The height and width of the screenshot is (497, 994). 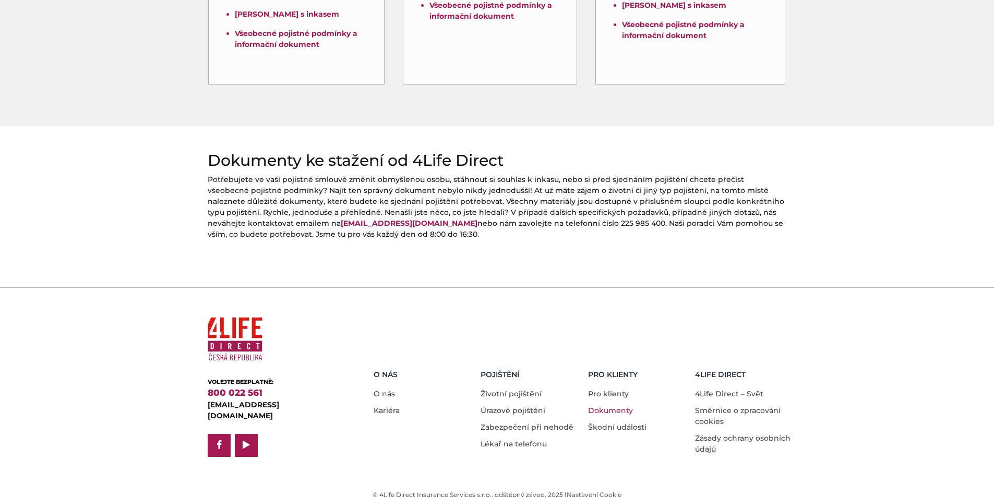 What do you see at coordinates (609, 394) in the screenshot?
I see `a: Pro klienty` at bounding box center [609, 394].